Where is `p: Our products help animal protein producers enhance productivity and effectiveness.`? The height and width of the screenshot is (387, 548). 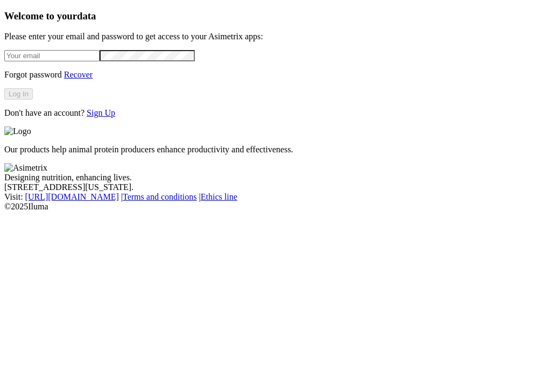 p: Our products help animal protein producers enhance productivity and effectiveness. is located at coordinates (274, 150).